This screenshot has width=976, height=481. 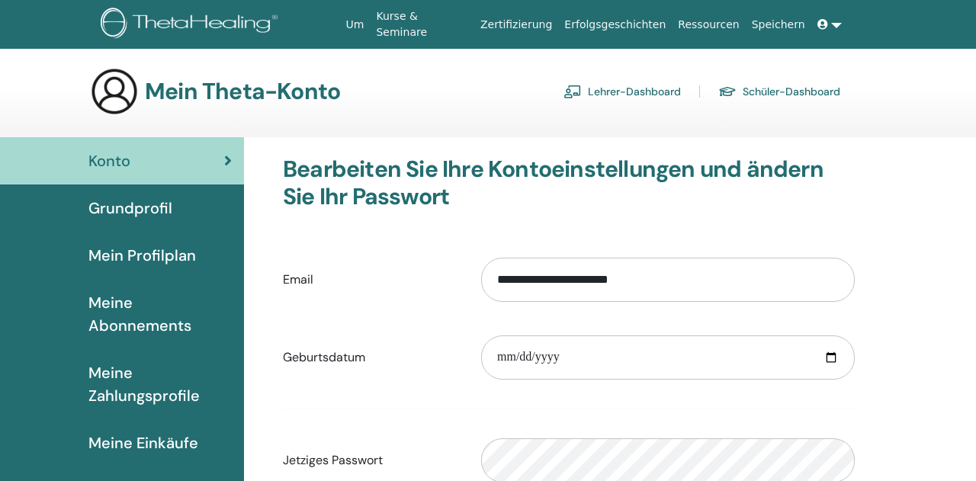 What do you see at coordinates (572, 91) in the screenshot?
I see `img: chalkboard-teacher.svg` at bounding box center [572, 91].